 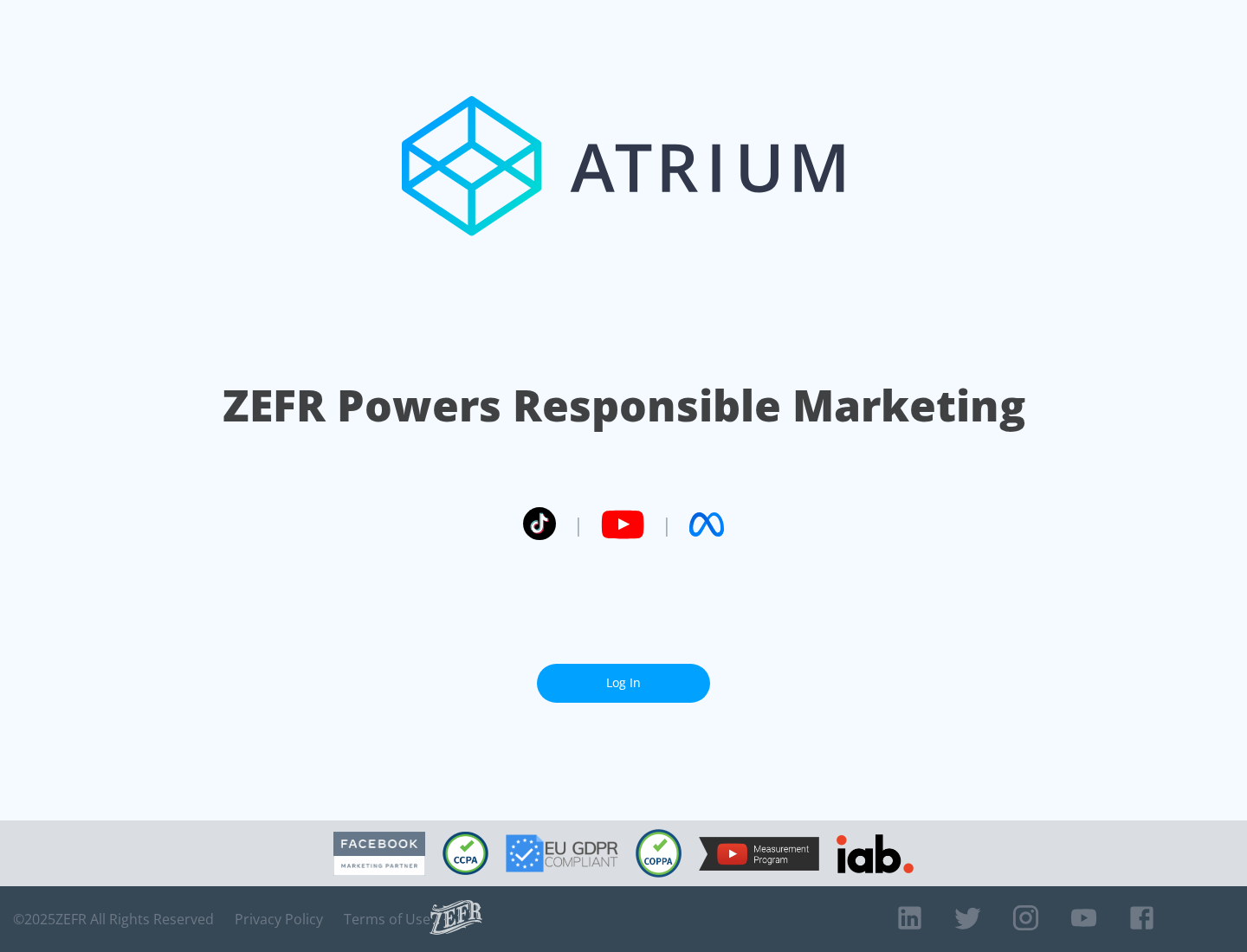 What do you see at coordinates (465, 853) in the screenshot?
I see `img: CCPA Compliant` at bounding box center [465, 853].